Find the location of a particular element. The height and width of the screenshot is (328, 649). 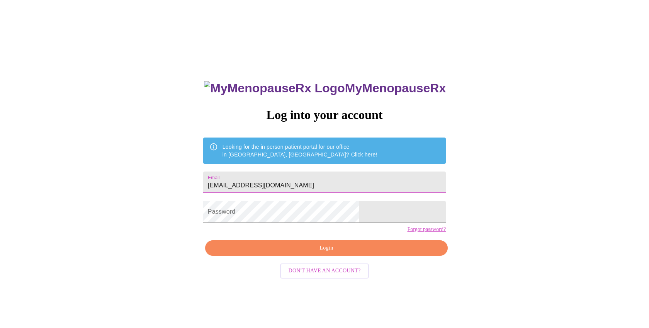

button: Login is located at coordinates (326, 248).